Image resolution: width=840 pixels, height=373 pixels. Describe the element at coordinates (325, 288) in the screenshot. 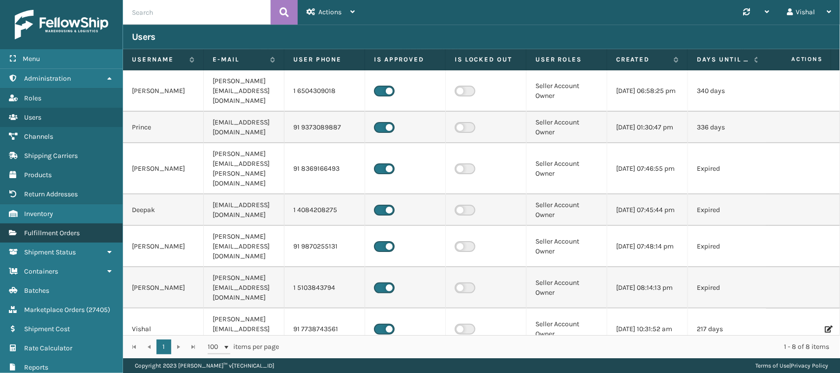

I see `td: 1 5103843794` at that location.